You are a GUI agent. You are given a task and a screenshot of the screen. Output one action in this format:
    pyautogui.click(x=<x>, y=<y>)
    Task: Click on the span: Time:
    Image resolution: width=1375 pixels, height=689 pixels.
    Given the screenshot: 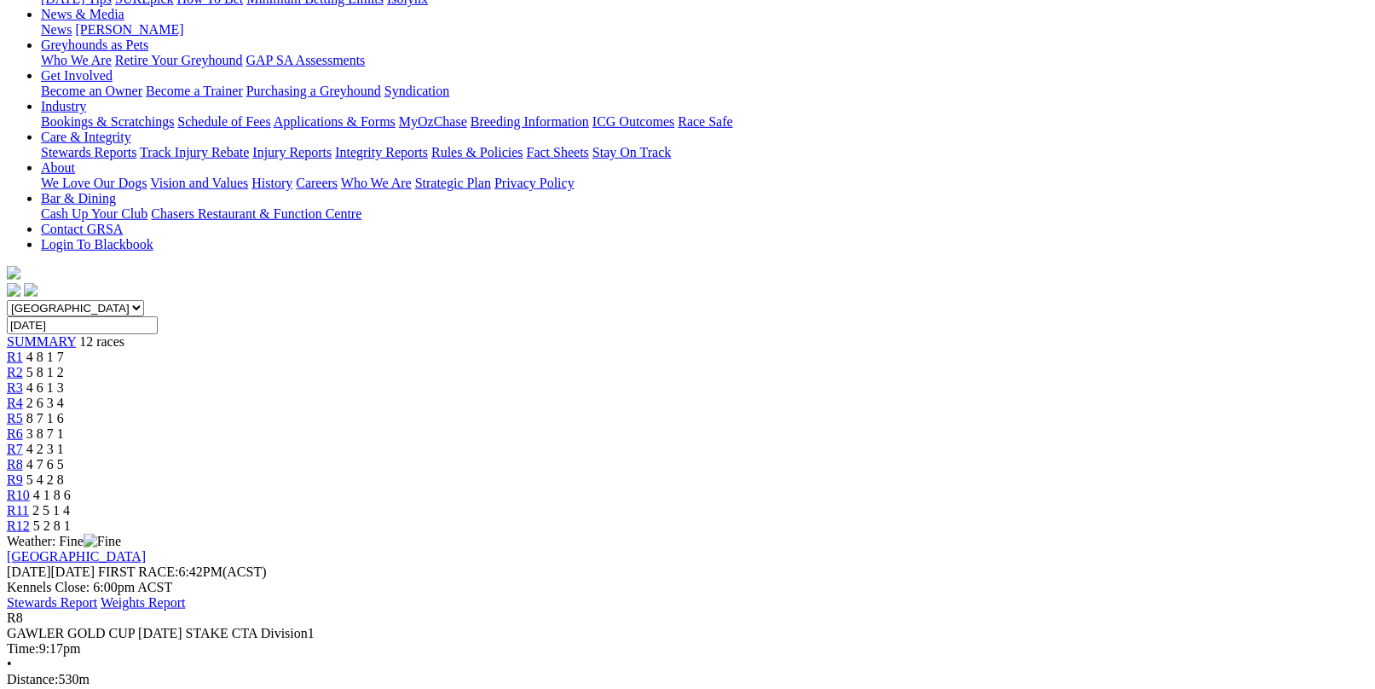 What is the action you would take?
    pyautogui.click(x=23, y=648)
    